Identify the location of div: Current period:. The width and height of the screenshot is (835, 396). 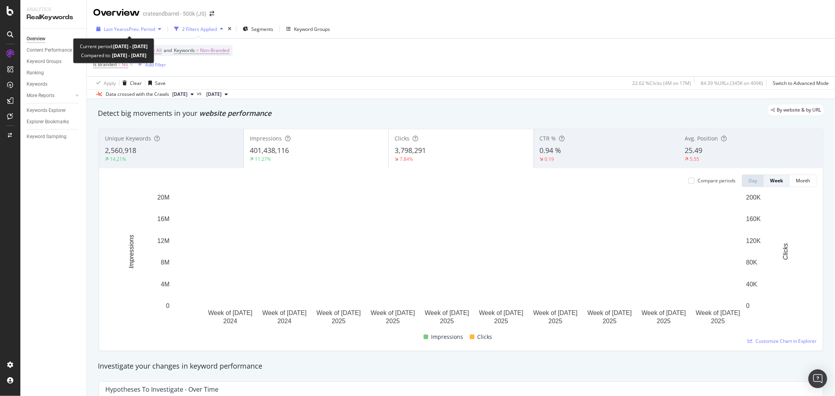
(113, 46).